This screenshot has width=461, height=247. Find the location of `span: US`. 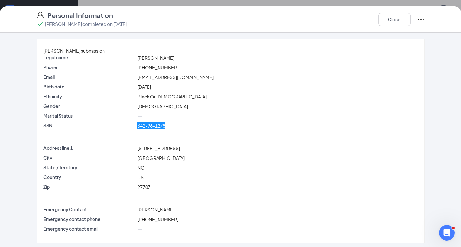

span: US is located at coordinates (140, 178).